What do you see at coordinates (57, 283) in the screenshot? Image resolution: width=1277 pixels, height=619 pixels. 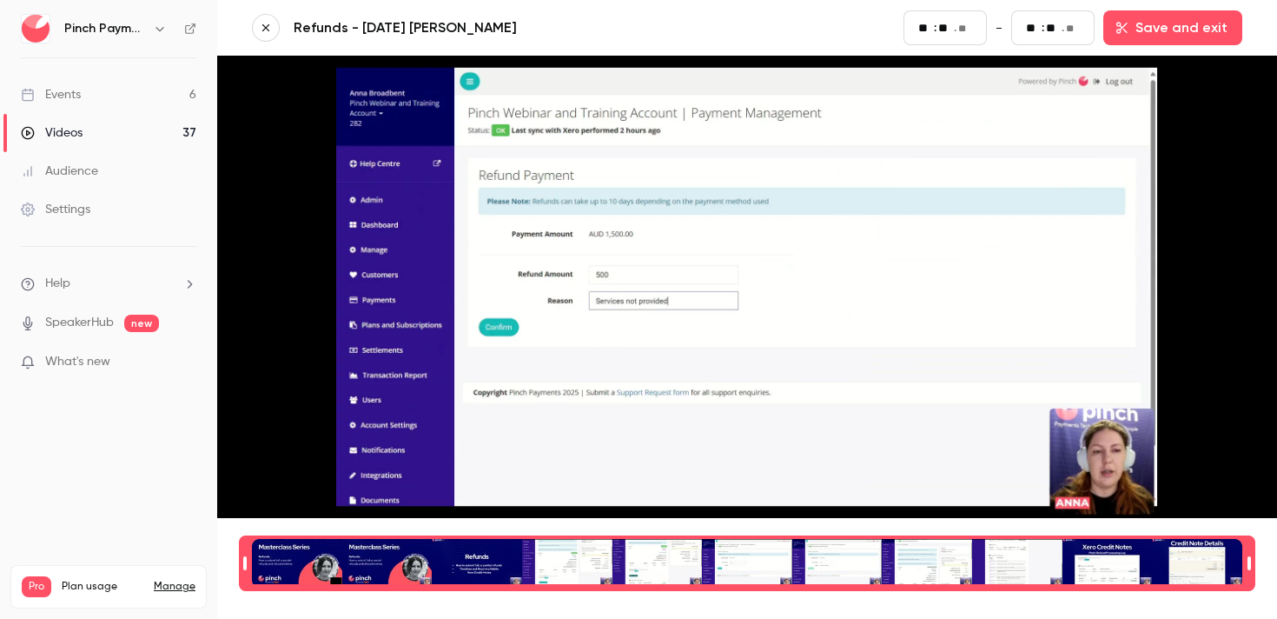 I see `span: Help` at bounding box center [57, 283].